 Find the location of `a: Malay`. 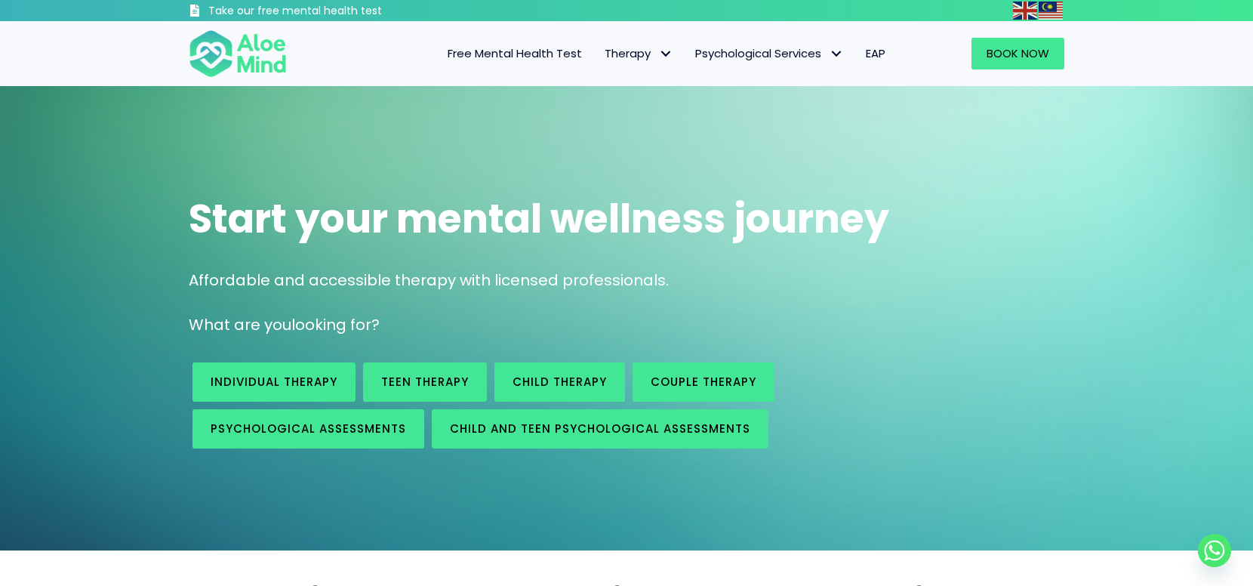

a: Malay is located at coordinates (1051, 10).